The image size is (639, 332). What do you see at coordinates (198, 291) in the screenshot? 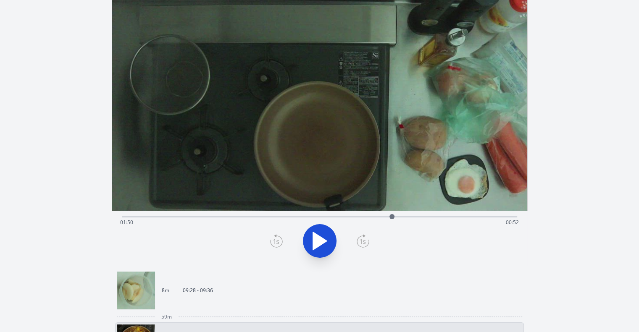
I see `p: 09:28 - 09:36` at bounding box center [198, 291].